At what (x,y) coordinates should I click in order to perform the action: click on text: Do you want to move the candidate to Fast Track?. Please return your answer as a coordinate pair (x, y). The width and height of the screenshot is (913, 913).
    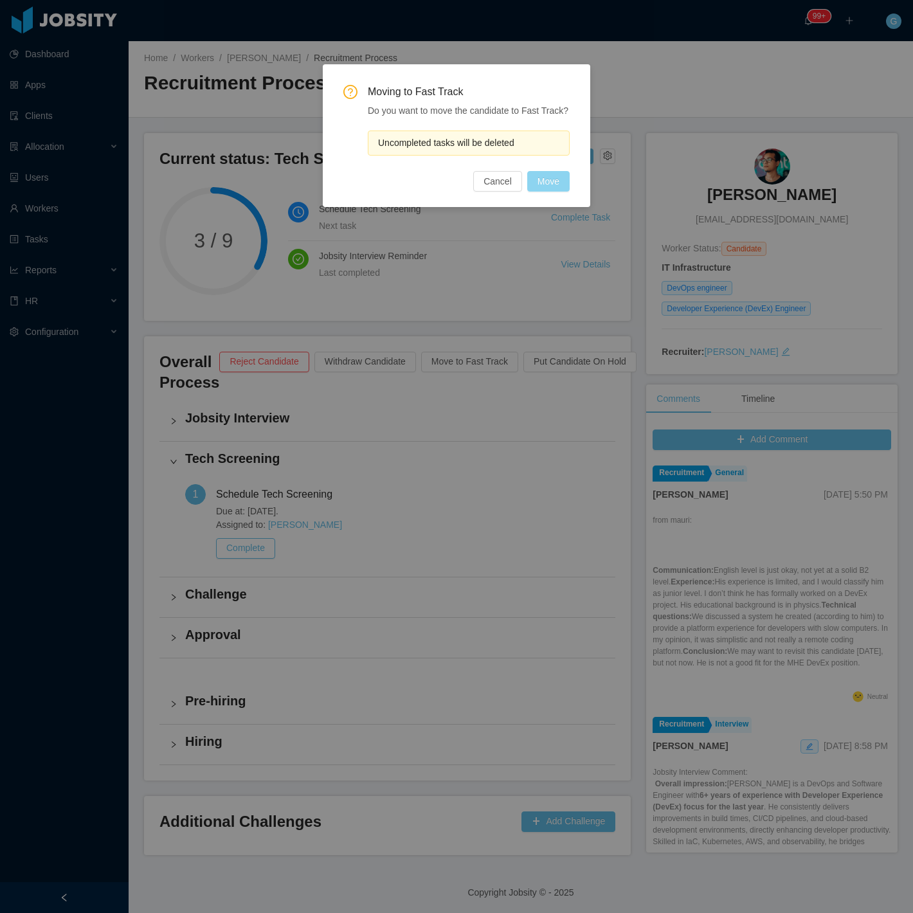
    Looking at the image, I should click on (468, 111).